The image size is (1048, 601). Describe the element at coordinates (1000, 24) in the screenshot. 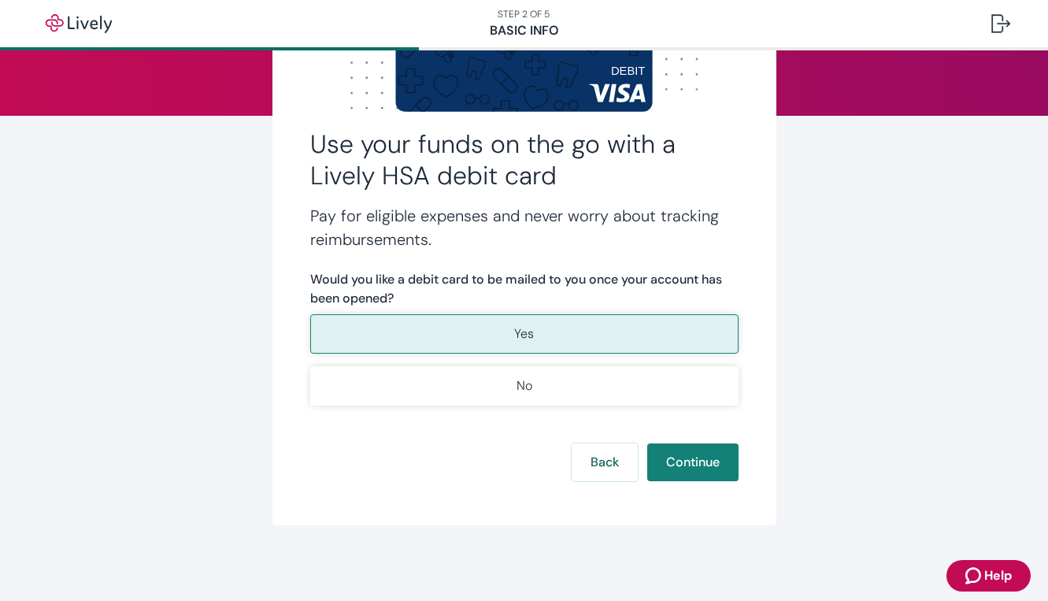

I see `button: Log out` at that location.